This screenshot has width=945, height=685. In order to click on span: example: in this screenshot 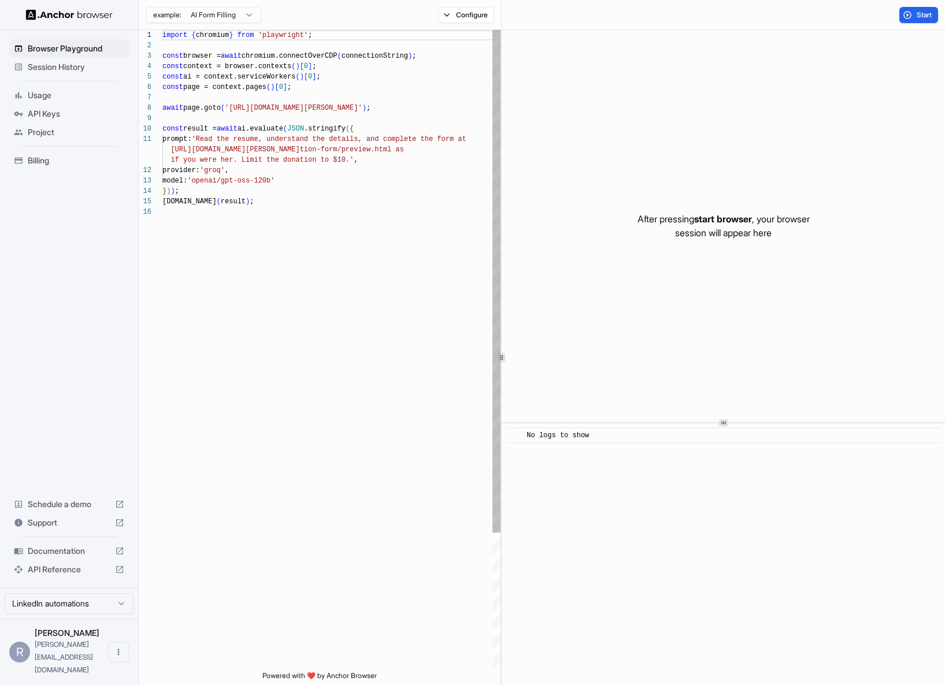, I will do `click(167, 15)`.